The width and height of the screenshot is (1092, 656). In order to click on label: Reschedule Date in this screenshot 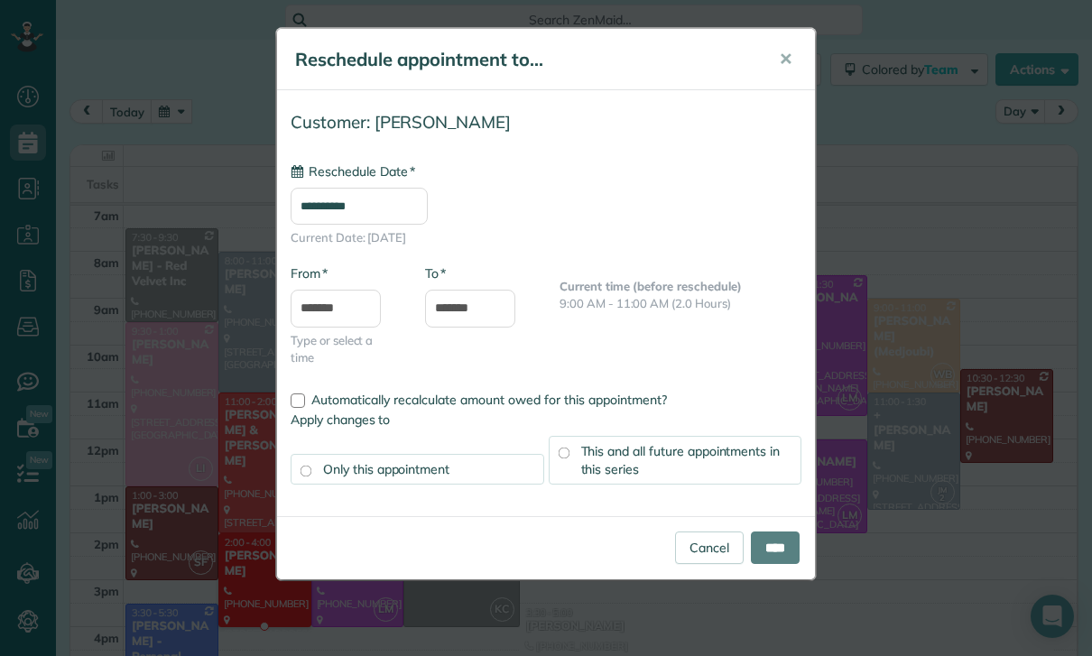, I will do `click(353, 171)`.